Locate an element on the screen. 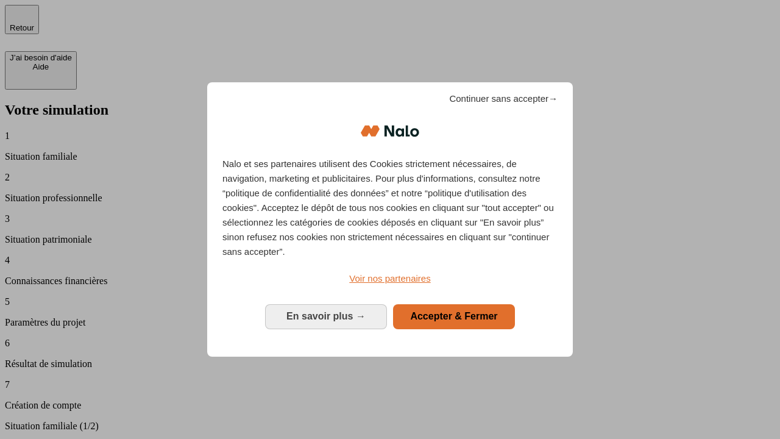  span: Voir nos partenaires is located at coordinates (389, 278).